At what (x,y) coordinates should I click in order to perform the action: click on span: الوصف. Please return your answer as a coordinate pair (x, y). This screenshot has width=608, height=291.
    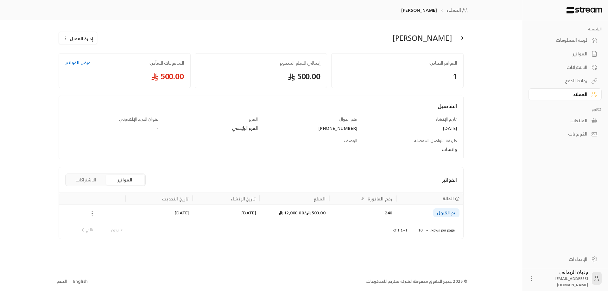
    Looking at the image, I should click on (351, 141).